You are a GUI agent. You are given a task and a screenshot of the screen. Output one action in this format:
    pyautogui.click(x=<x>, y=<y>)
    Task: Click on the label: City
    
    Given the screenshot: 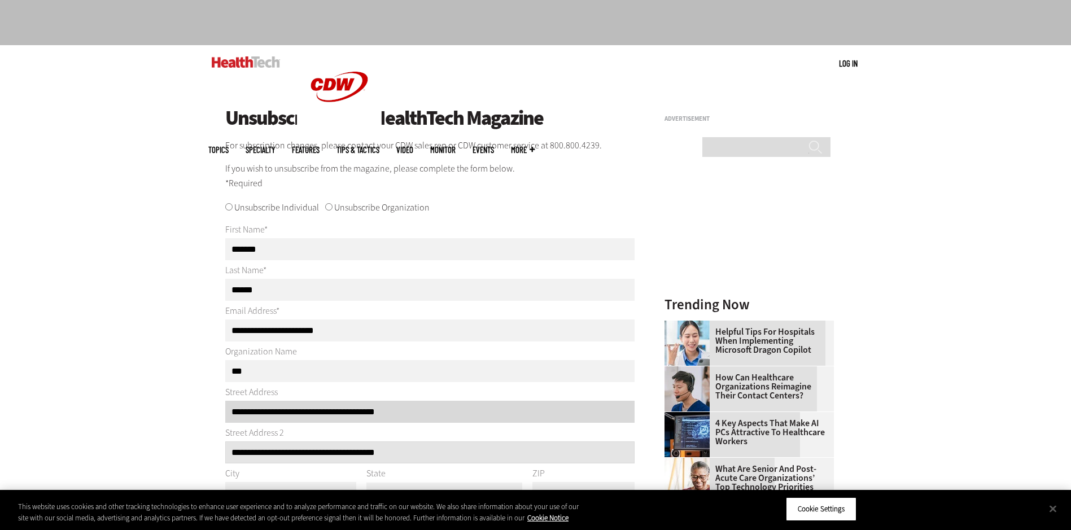 What is the action you would take?
    pyautogui.click(x=291, y=473)
    